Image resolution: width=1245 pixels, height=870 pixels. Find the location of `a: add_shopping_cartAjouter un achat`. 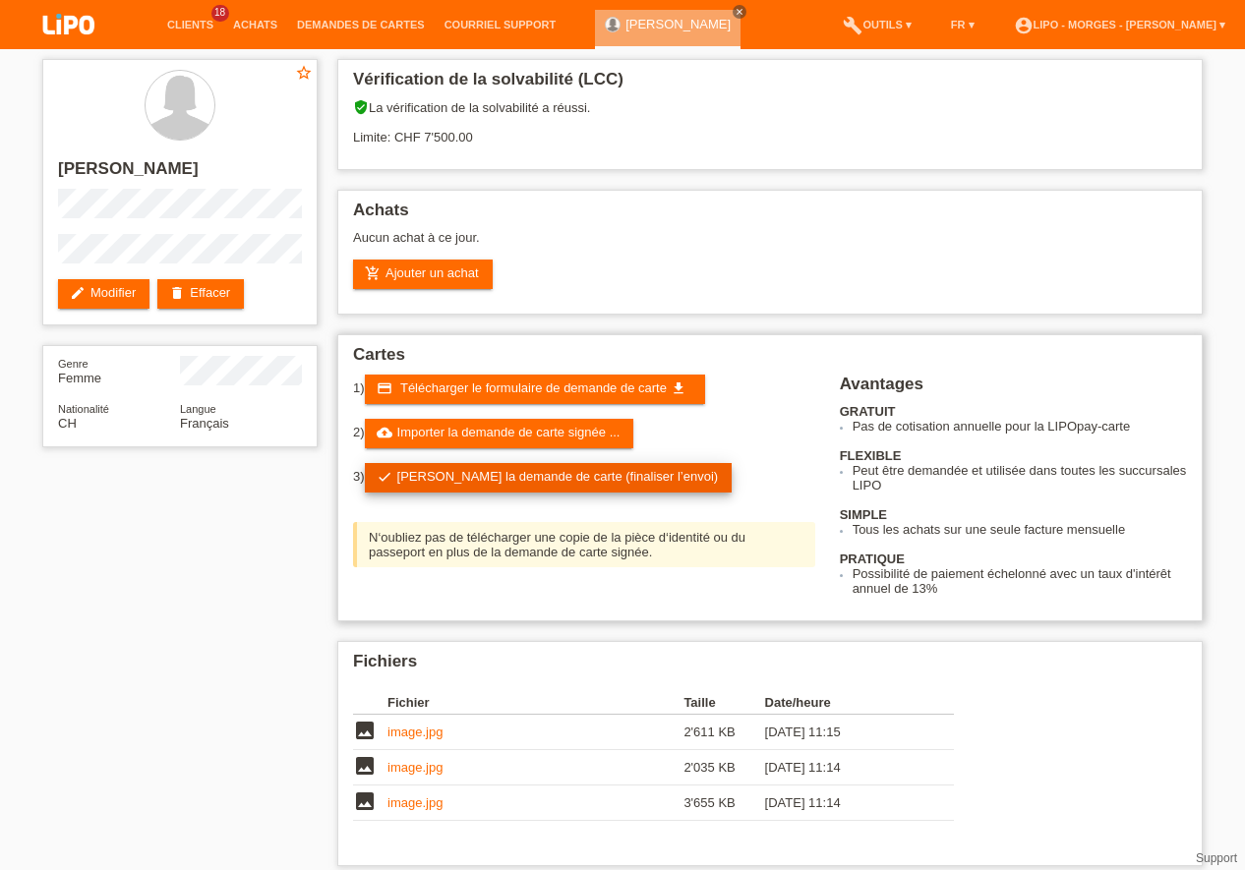

a: add_shopping_cartAjouter un achat is located at coordinates (423, 274).